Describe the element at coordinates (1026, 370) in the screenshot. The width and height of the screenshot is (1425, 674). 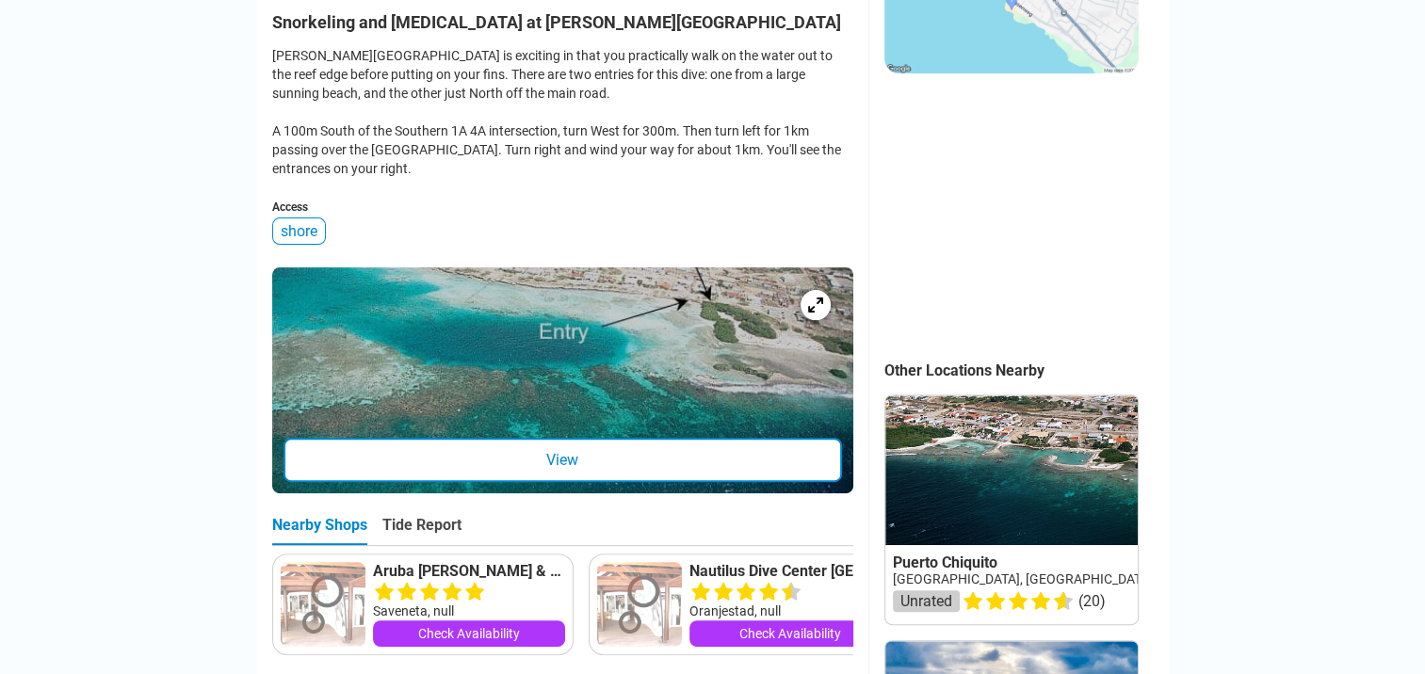
I see `div: Other Locations Nearby` at that location.